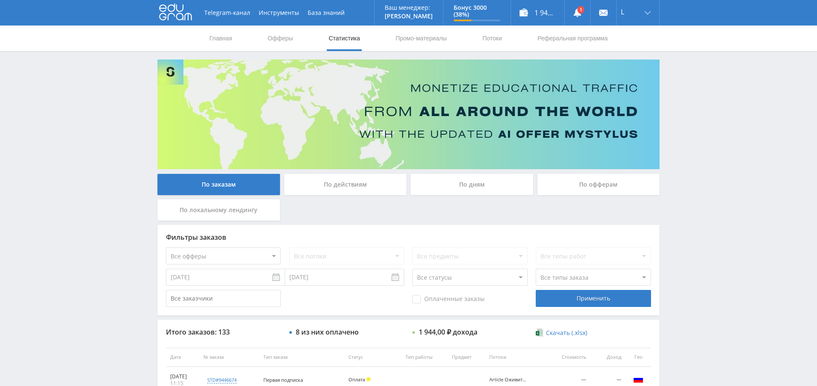  What do you see at coordinates (220, 38) in the screenshot?
I see `a: Главная` at bounding box center [220, 38].